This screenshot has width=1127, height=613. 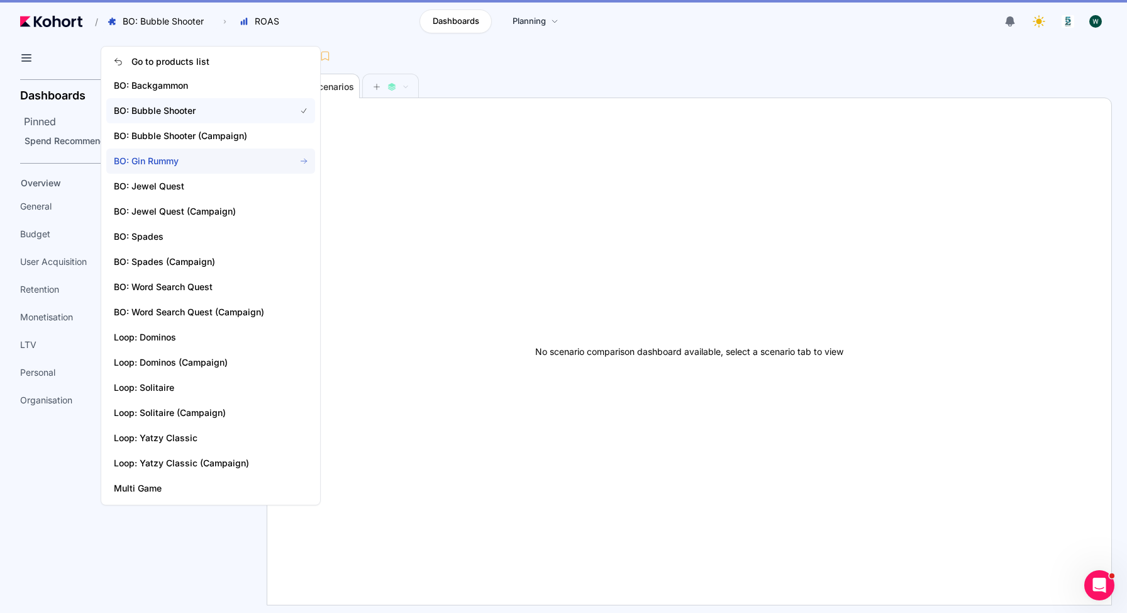 I want to click on button: ROAS, so click(x=262, y=21).